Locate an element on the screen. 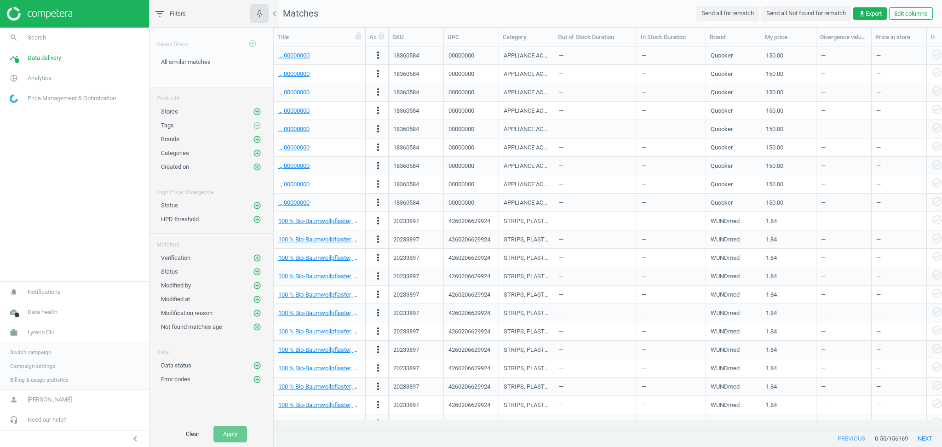  span: Search is located at coordinates (37, 38).